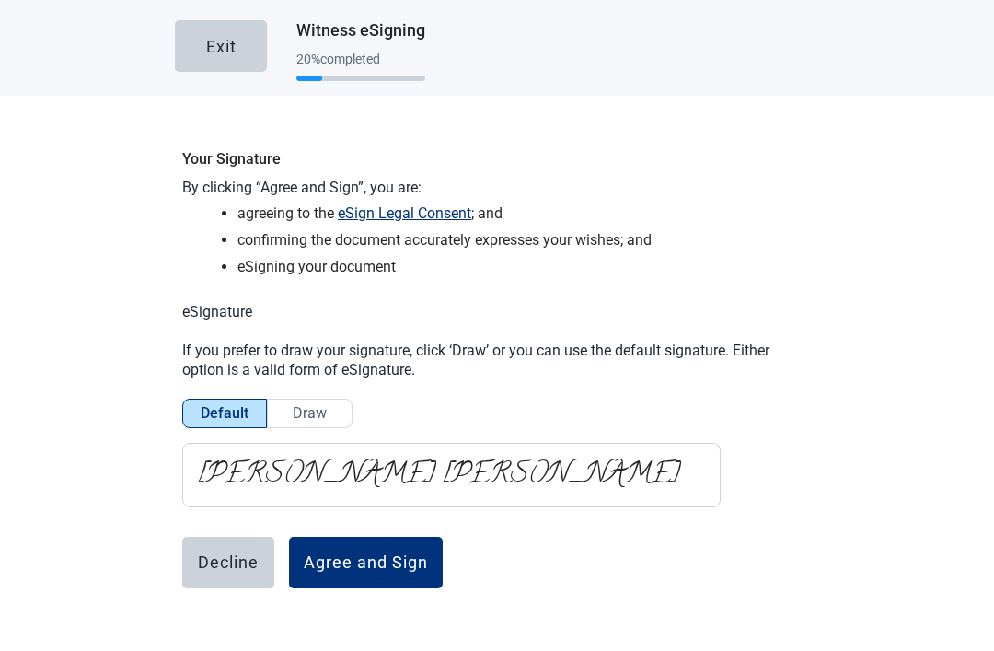 This screenshot has height=651, width=994. What do you see at coordinates (228, 562) in the screenshot?
I see `button: Decline` at bounding box center [228, 562].